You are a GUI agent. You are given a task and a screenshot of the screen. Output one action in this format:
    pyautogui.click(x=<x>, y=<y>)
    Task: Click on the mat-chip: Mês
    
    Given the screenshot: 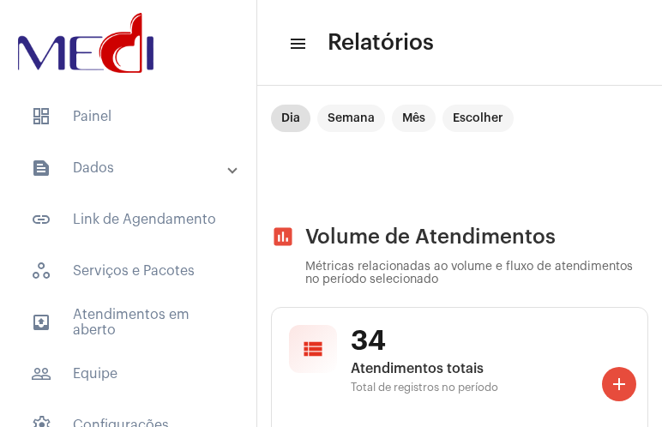 What is the action you would take?
    pyautogui.click(x=414, y=118)
    